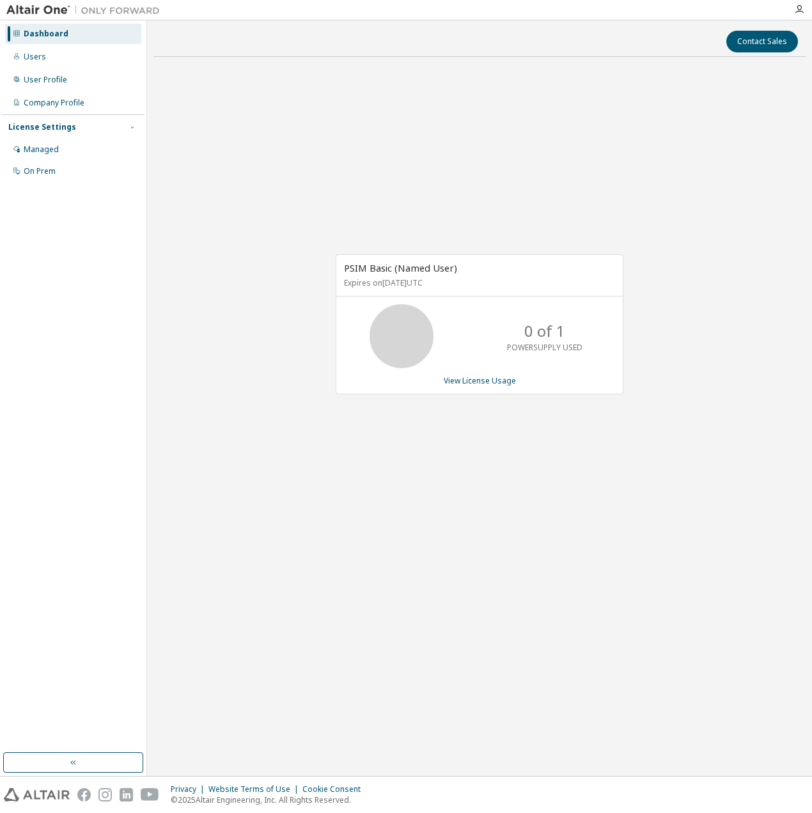 The width and height of the screenshot is (812, 813). I want to click on img: instagram.svg, so click(105, 795).